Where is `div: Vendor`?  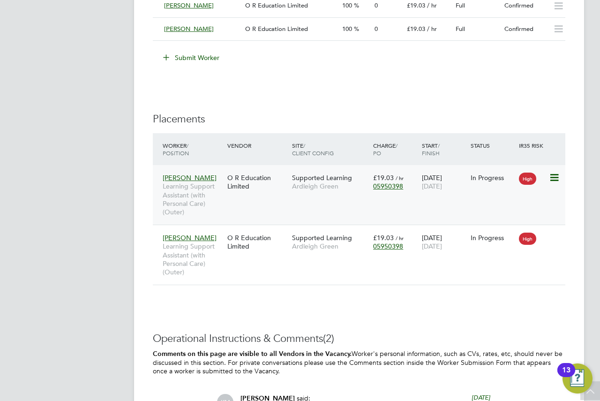 div: Vendor is located at coordinates (257, 145).